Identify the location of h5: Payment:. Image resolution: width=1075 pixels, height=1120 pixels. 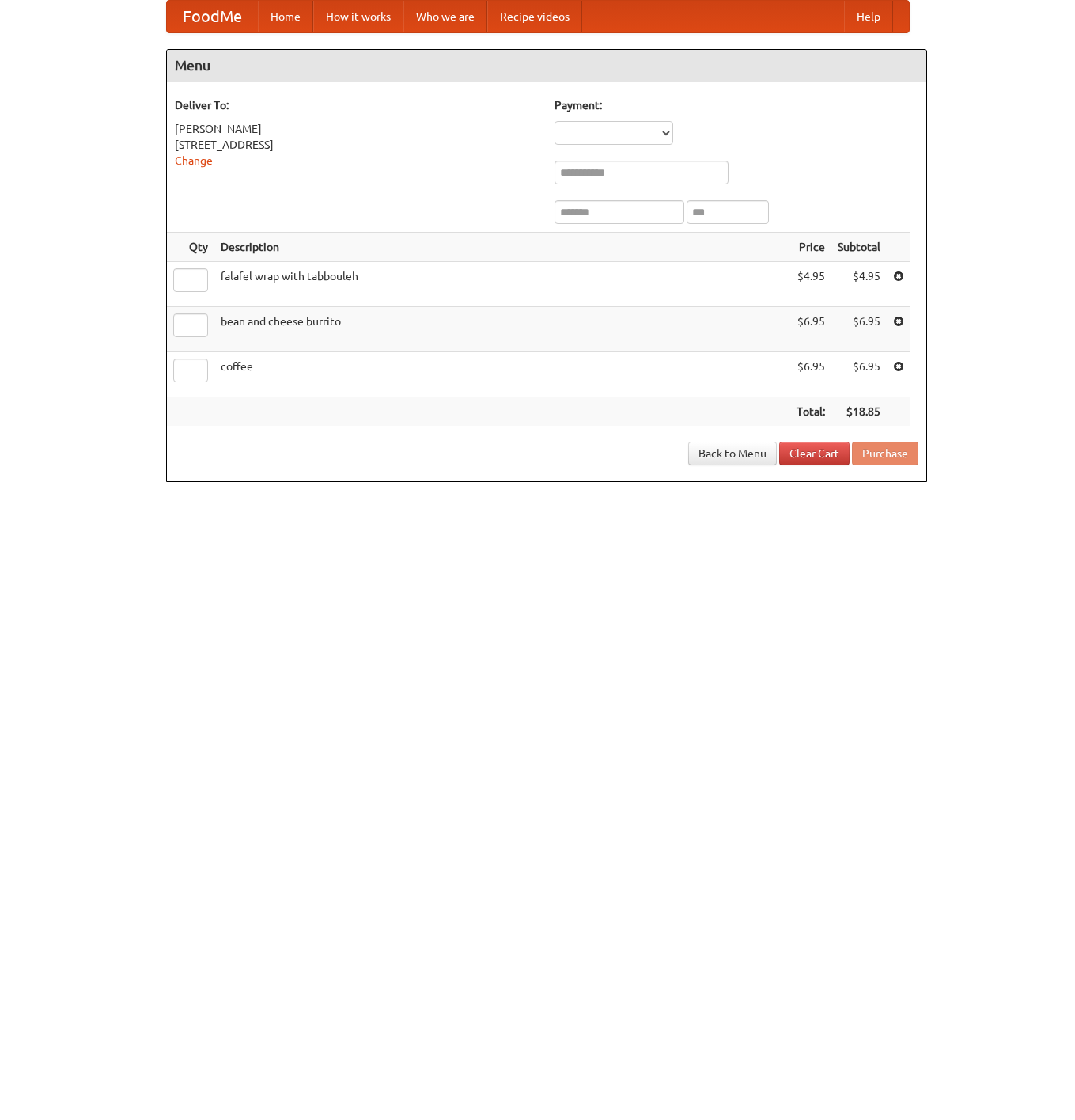
(737, 105).